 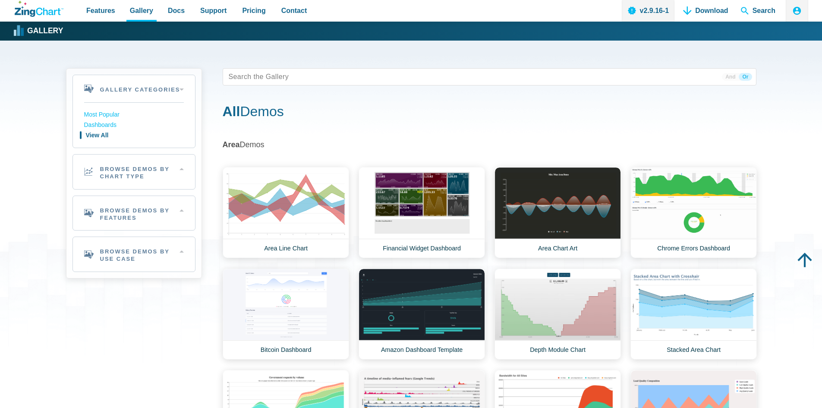 What do you see at coordinates (134, 88) in the screenshot?
I see `h2: Gallery Categories` at bounding box center [134, 88].